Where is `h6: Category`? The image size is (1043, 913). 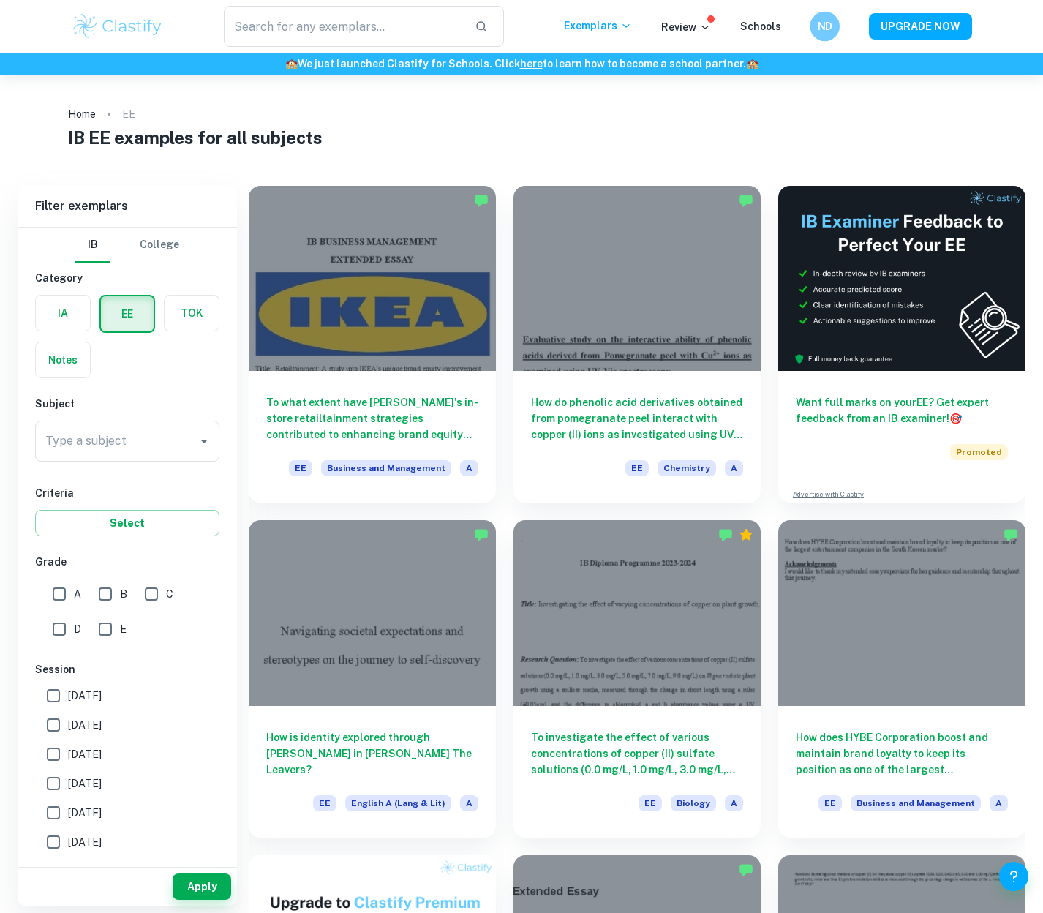 h6: Category is located at coordinates (127, 278).